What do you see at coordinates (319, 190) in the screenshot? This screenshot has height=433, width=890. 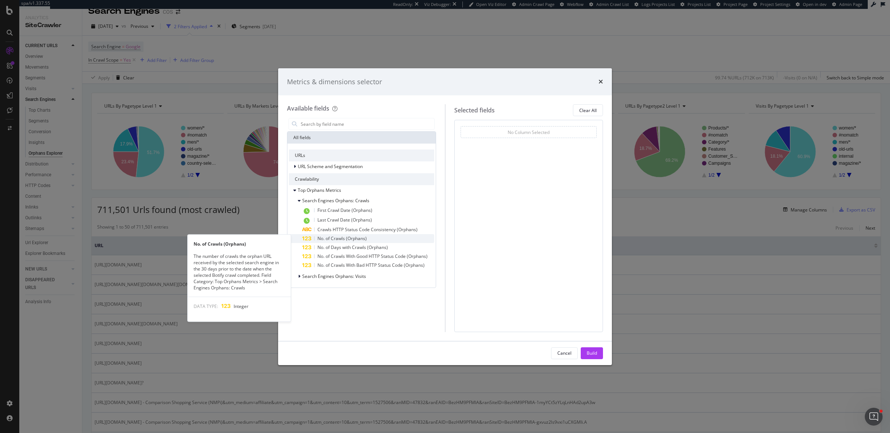 I see `span: Top Orphans Metrics` at bounding box center [319, 190].